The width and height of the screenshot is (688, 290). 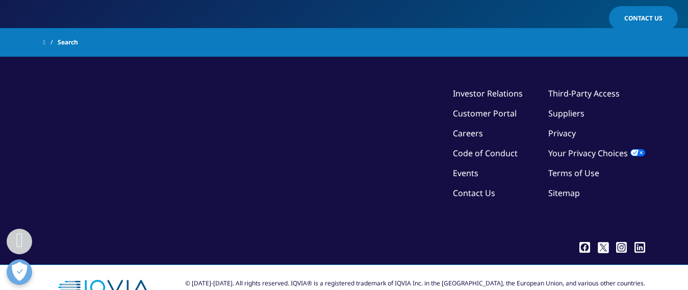 I want to click on a: Terms of Use, so click(x=574, y=173).